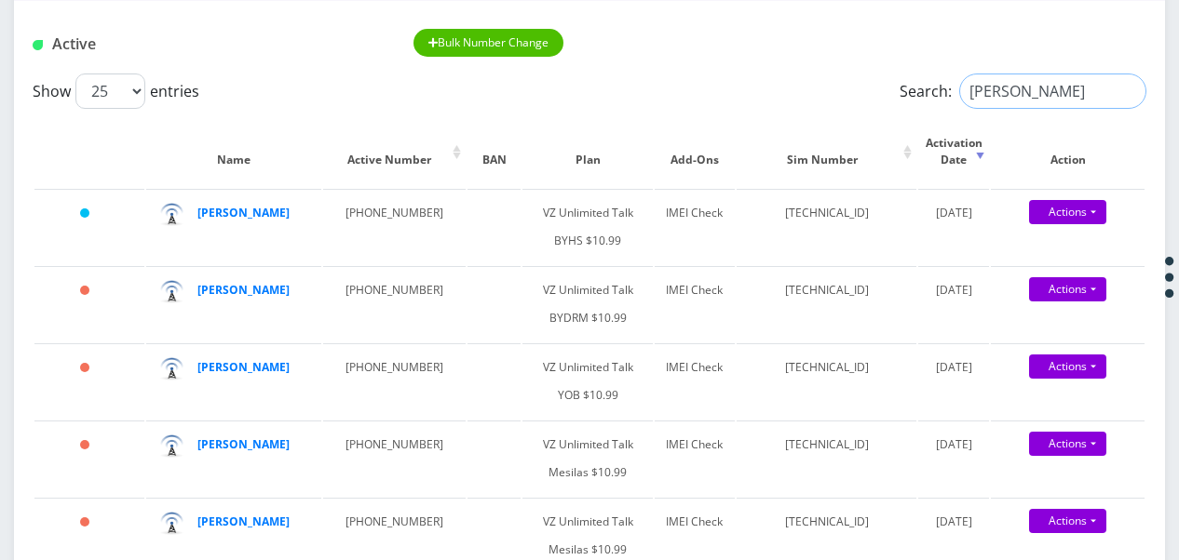 The height and width of the screenshot is (560, 1179). What do you see at coordinates (587, 458) in the screenshot?
I see `td: VZ Unlimited Talk Mesilas $10.99` at bounding box center [587, 458].